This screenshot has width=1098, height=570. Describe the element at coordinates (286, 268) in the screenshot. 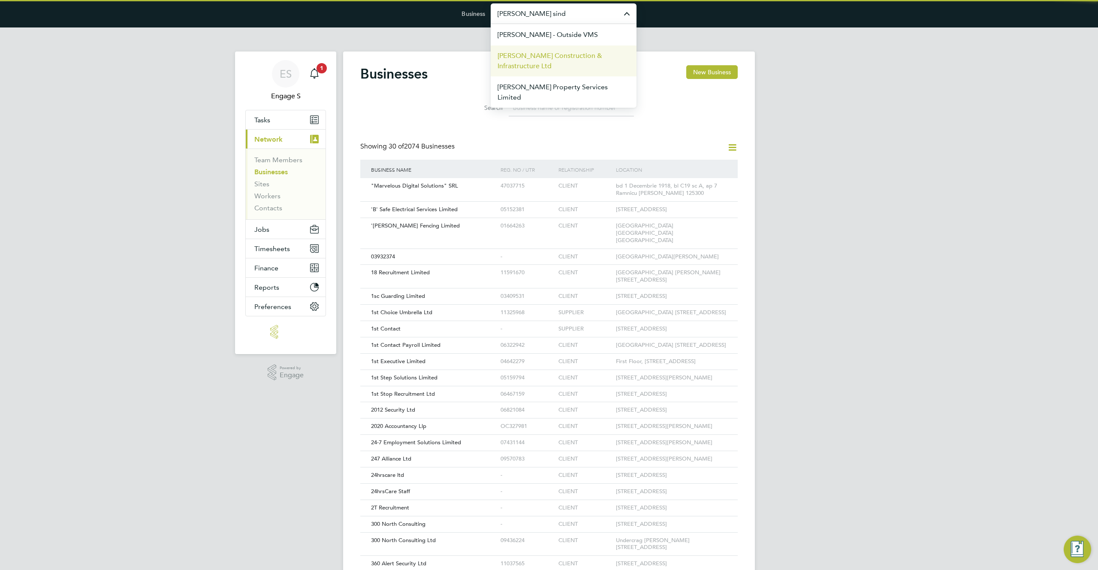

I see `button: Finance` at that location.